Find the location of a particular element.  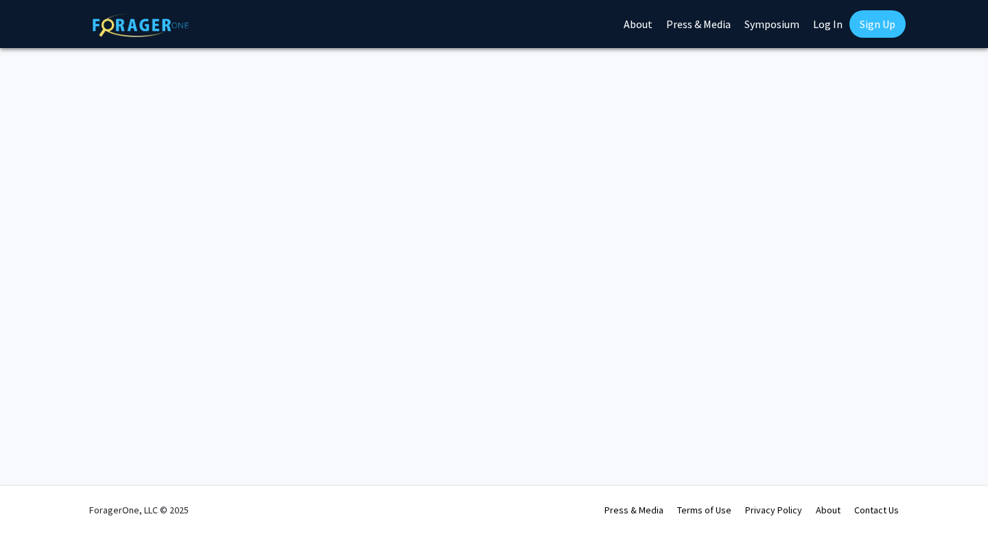

div: ForagerOne, LLC © 2025 is located at coordinates (139, 510).